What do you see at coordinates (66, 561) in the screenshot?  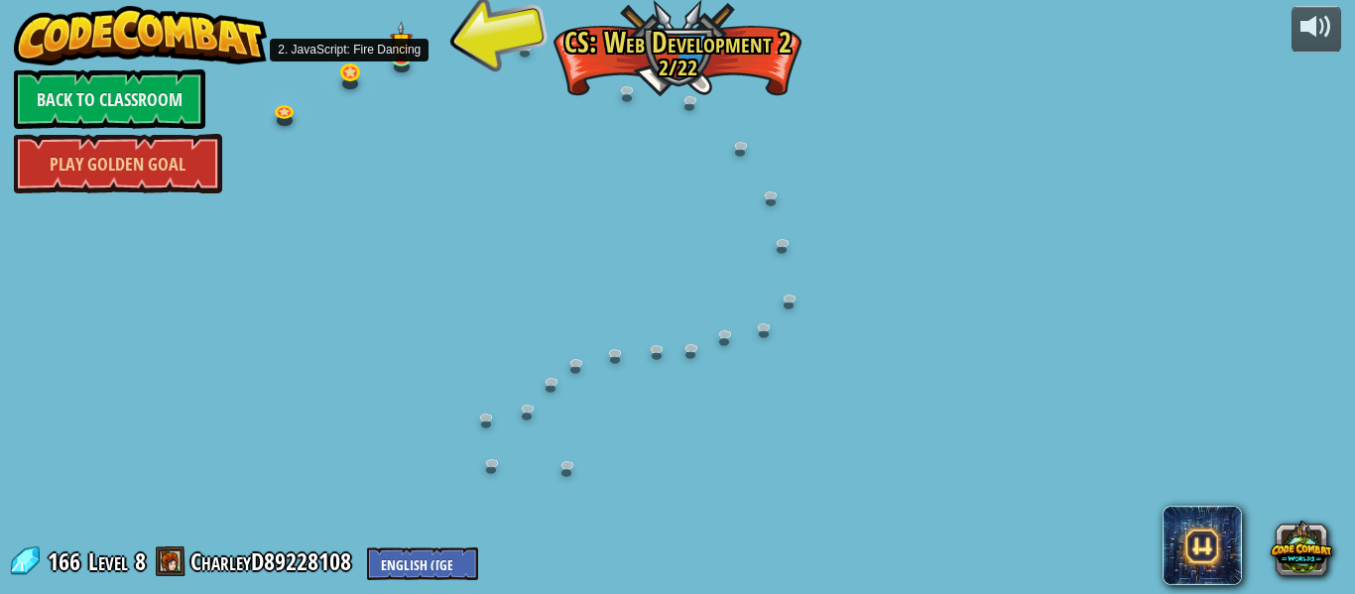 I see `span: 166` at bounding box center [66, 561].